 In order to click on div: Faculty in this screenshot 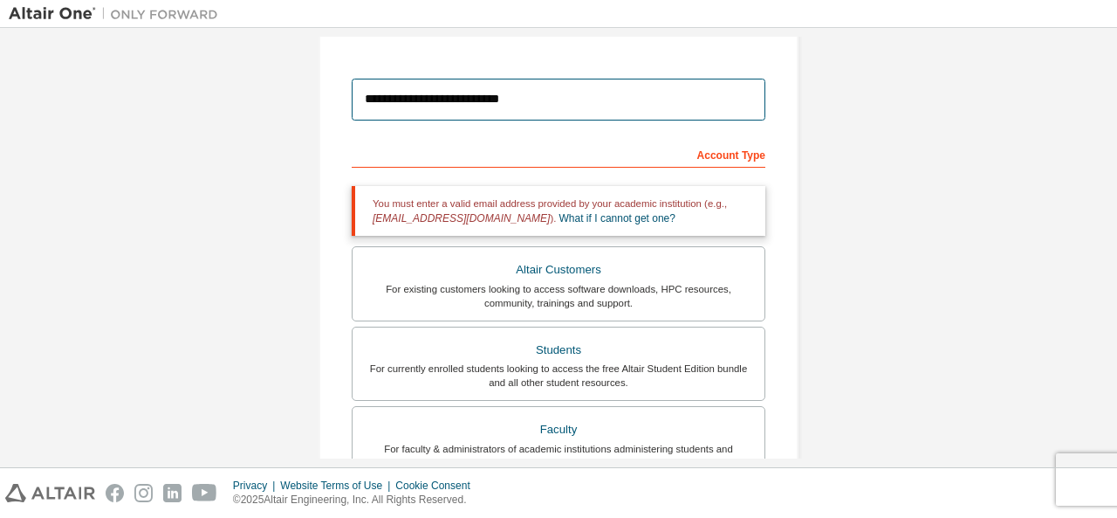, I will do `click(559, 429)`.